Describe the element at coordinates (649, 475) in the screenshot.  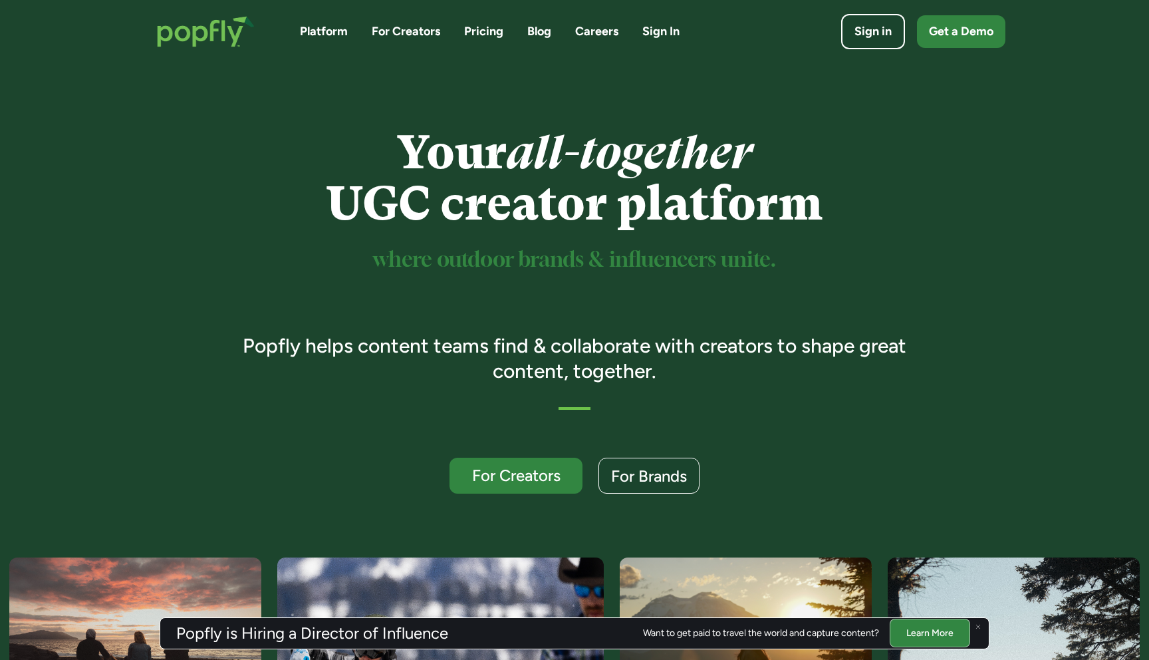
I see `div: For Brands` at that location.